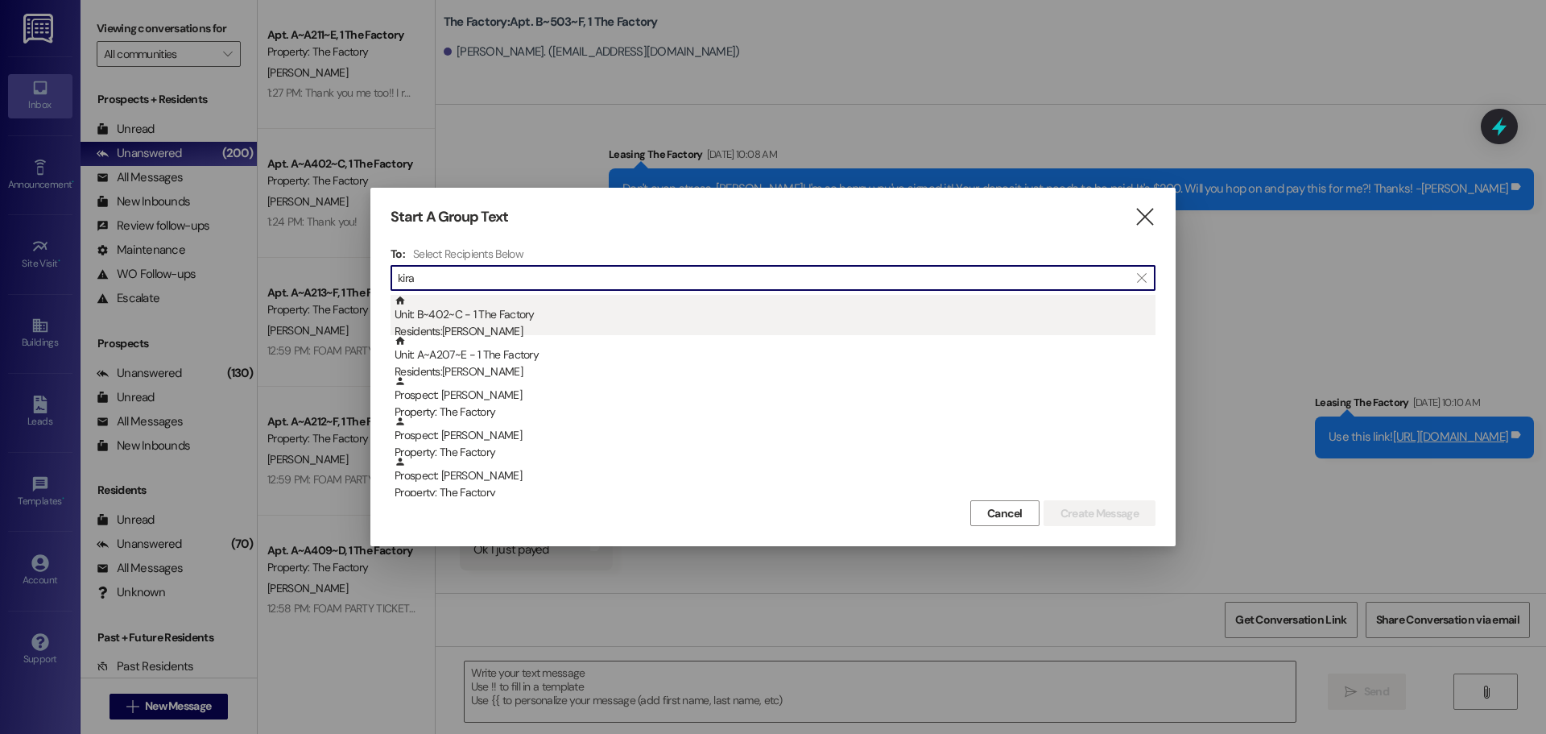 This screenshot has width=1546, height=734. I want to click on button: Cancel, so click(1005, 513).